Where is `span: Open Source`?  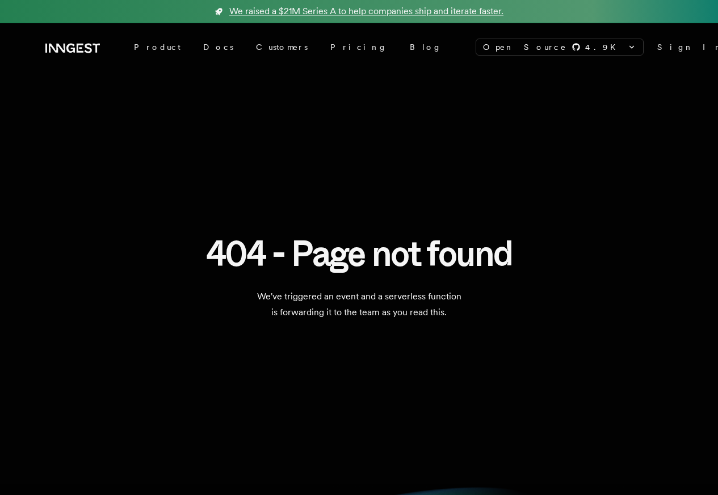 span: Open Source is located at coordinates (525, 47).